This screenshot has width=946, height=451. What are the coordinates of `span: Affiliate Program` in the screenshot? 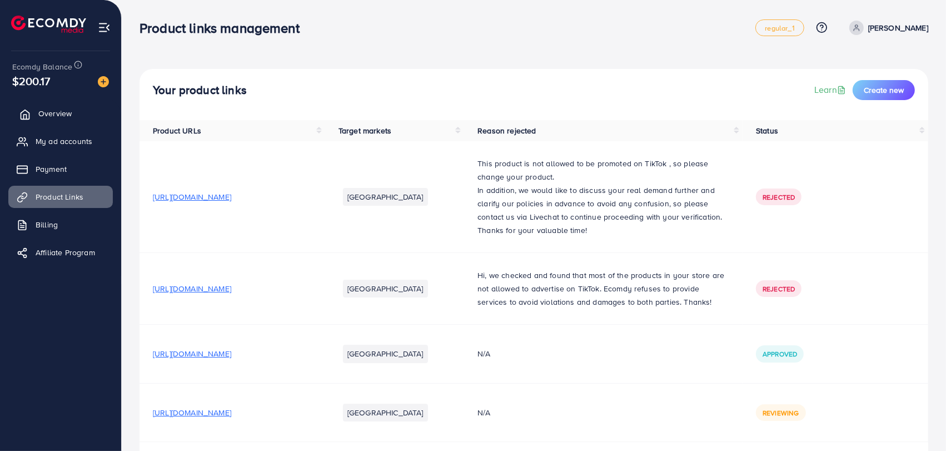 It's located at (65, 252).